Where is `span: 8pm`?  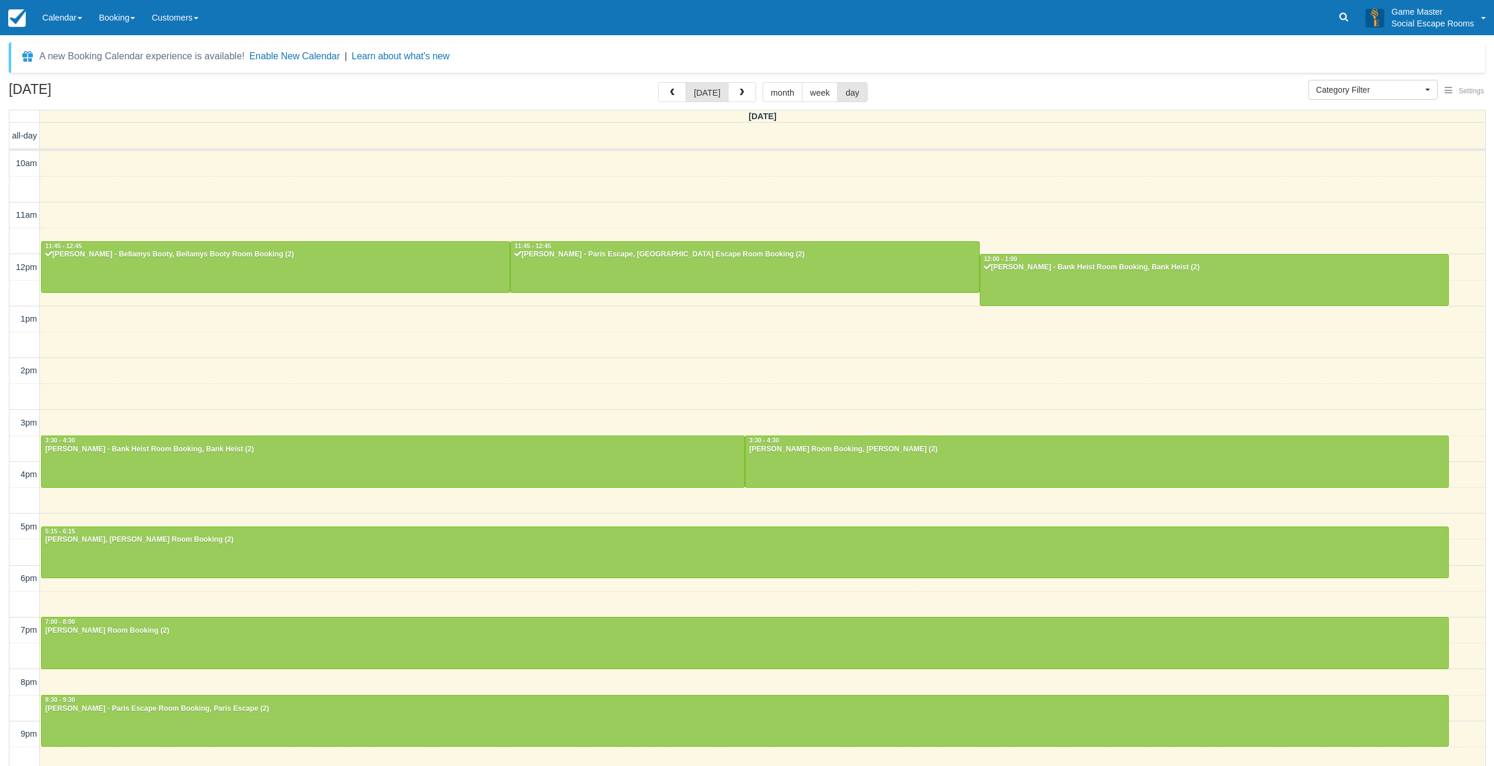 span: 8pm is located at coordinates (29, 682).